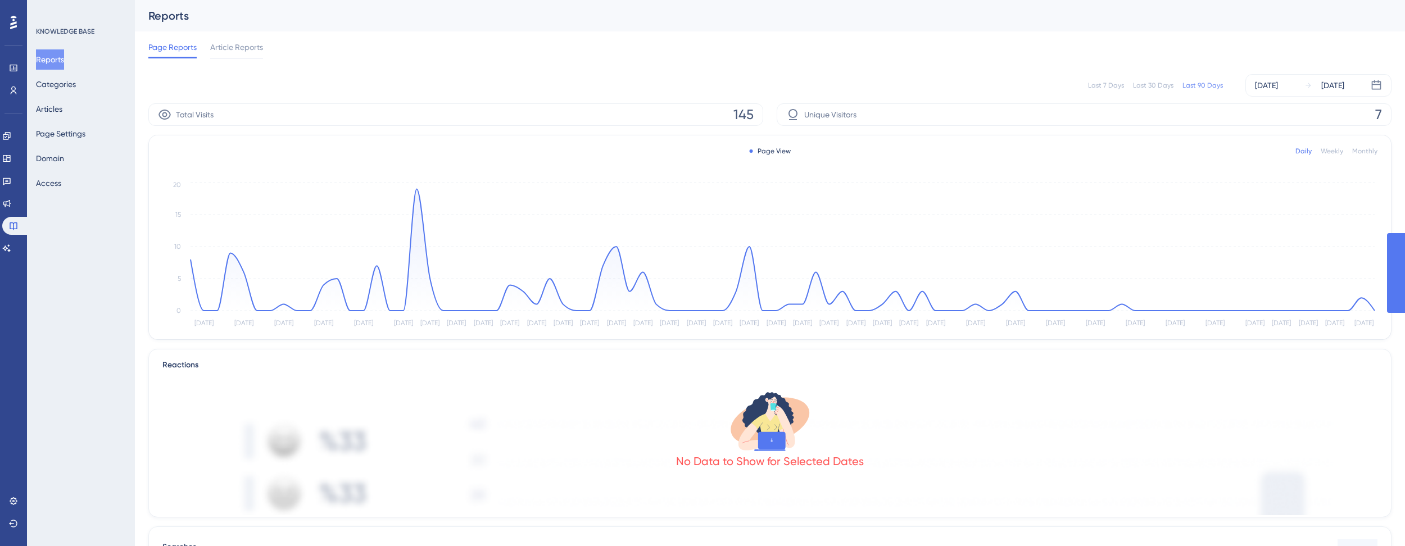  What do you see at coordinates (56, 84) in the screenshot?
I see `button: Categories` at bounding box center [56, 84].